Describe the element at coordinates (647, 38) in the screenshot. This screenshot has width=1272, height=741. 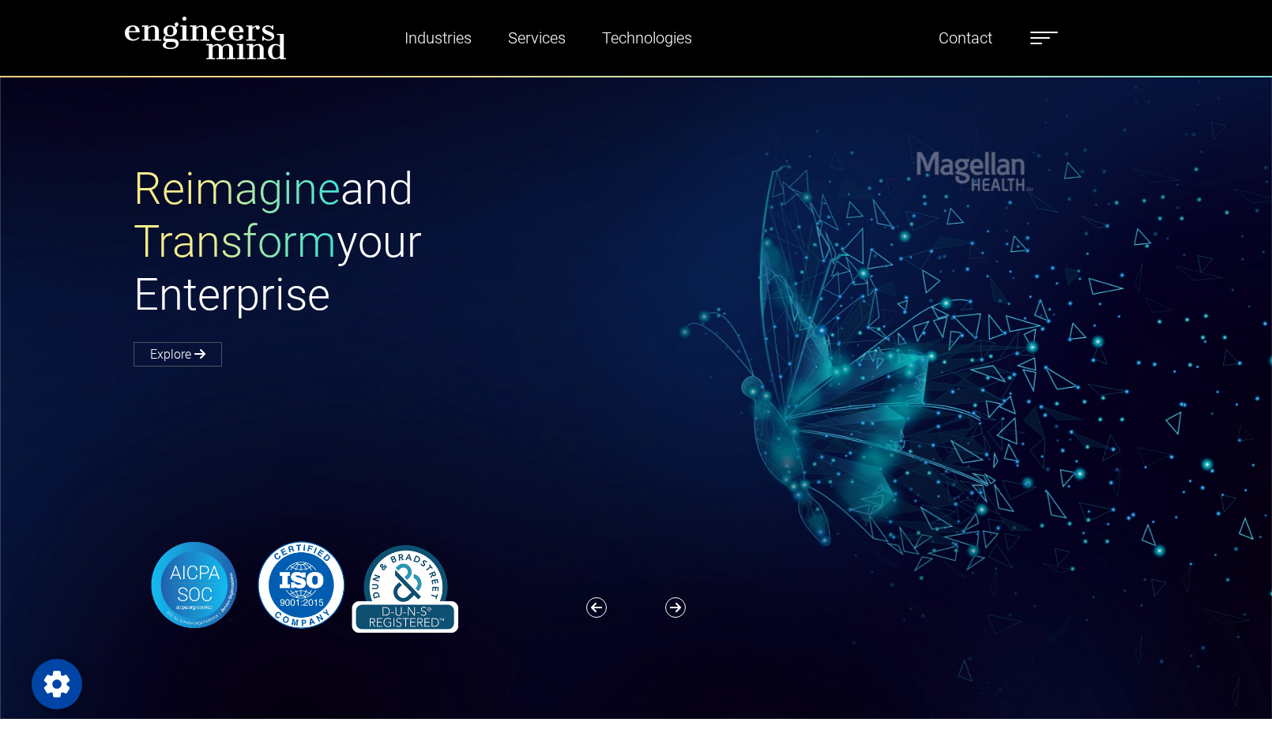
I see `a: Technologies` at that location.